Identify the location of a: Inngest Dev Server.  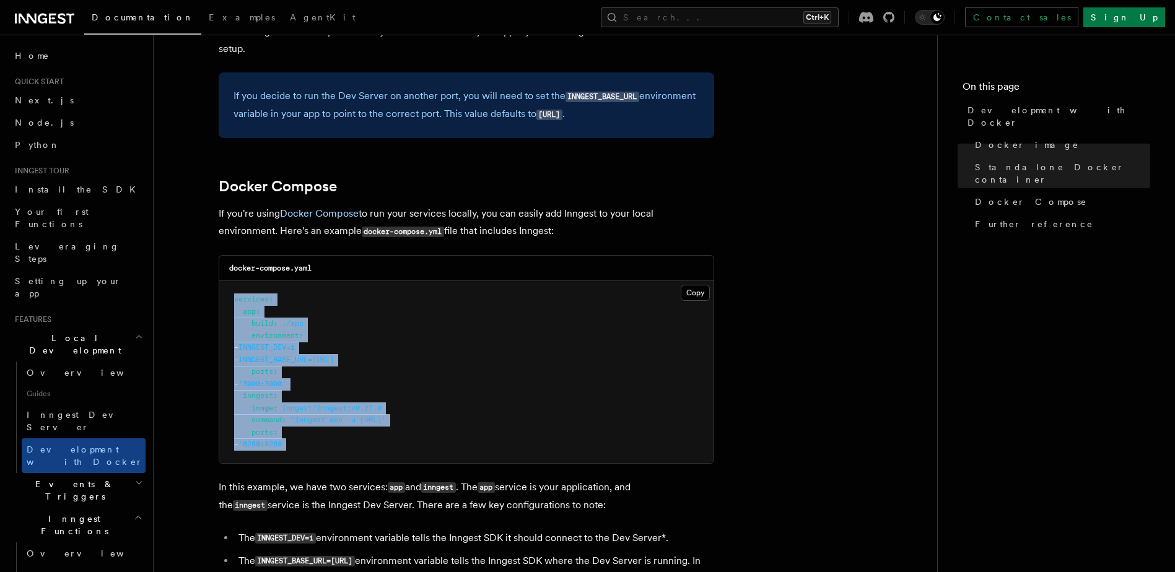
(84, 421).